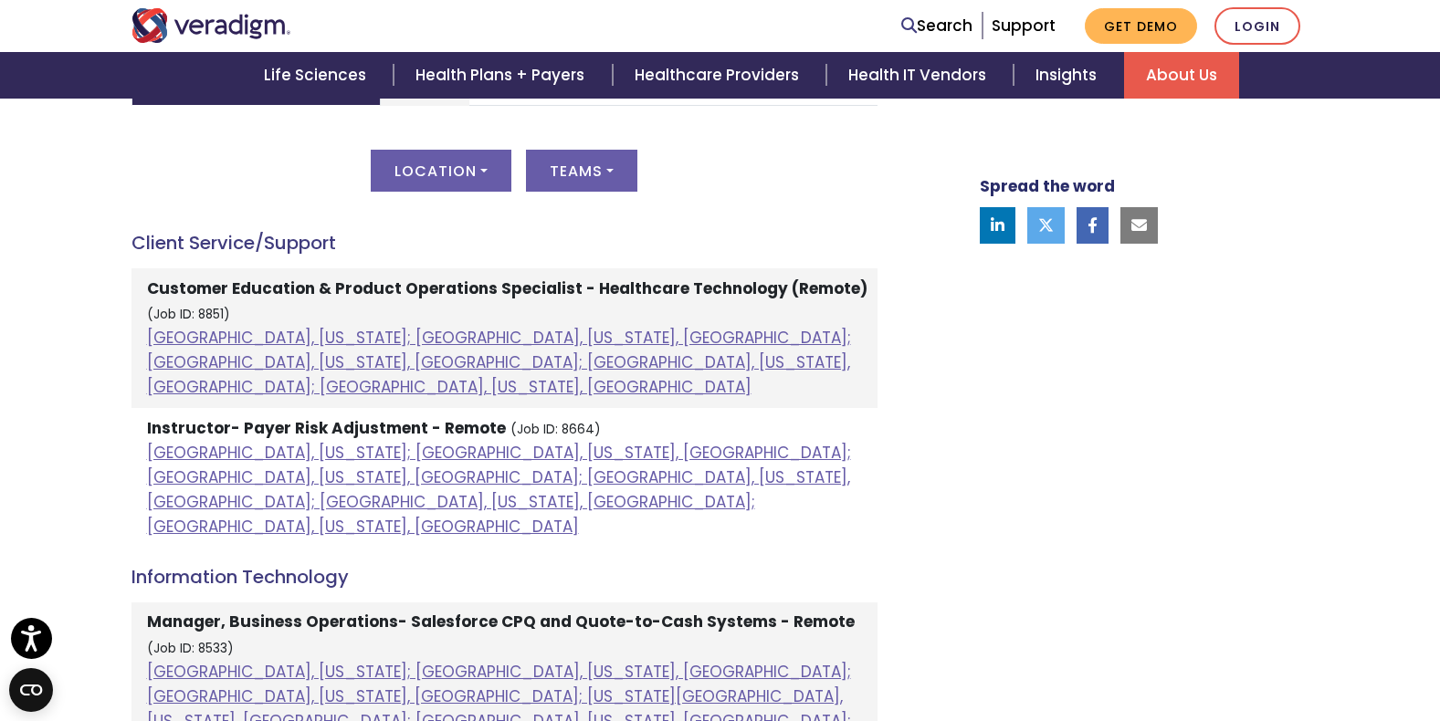 Image resolution: width=1440 pixels, height=721 pixels. I want to click on a: Login, so click(1257, 26).